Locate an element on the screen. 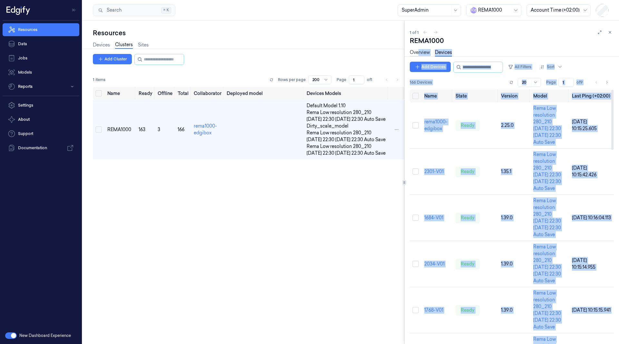  a: Models is located at coordinates (41, 72).